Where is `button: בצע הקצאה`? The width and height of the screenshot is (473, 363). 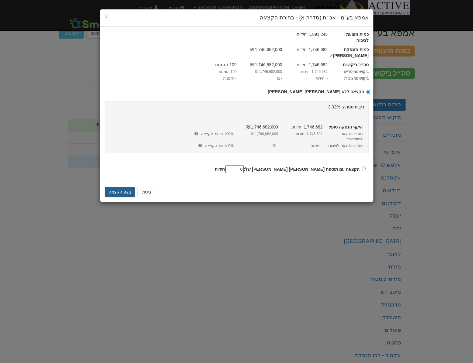 button: בצע הקצאה is located at coordinates (120, 192).